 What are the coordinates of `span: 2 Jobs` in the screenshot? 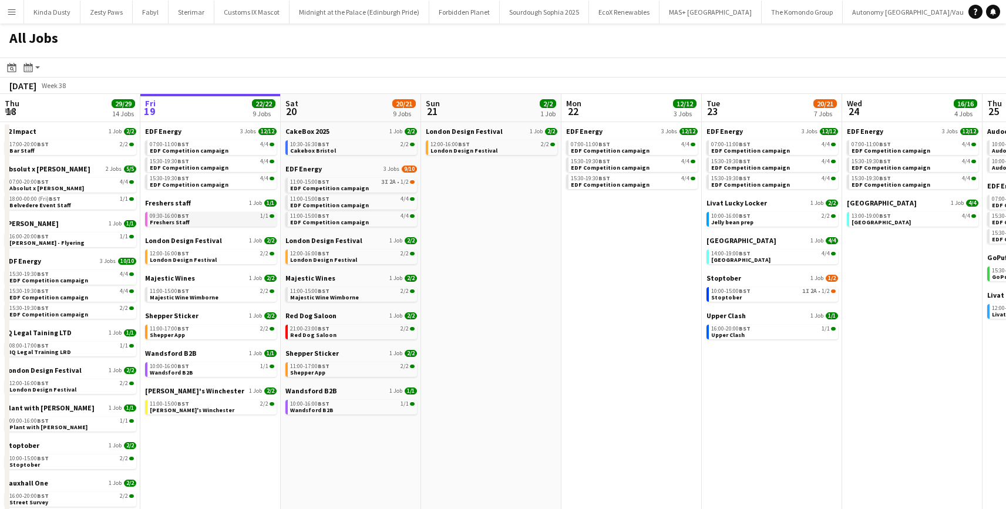 It's located at (113, 169).